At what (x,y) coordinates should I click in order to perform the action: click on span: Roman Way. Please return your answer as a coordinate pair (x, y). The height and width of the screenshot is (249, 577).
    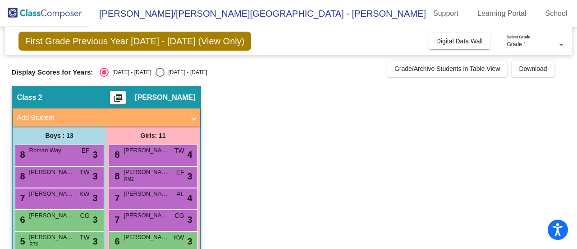
    Looking at the image, I should click on (52, 150).